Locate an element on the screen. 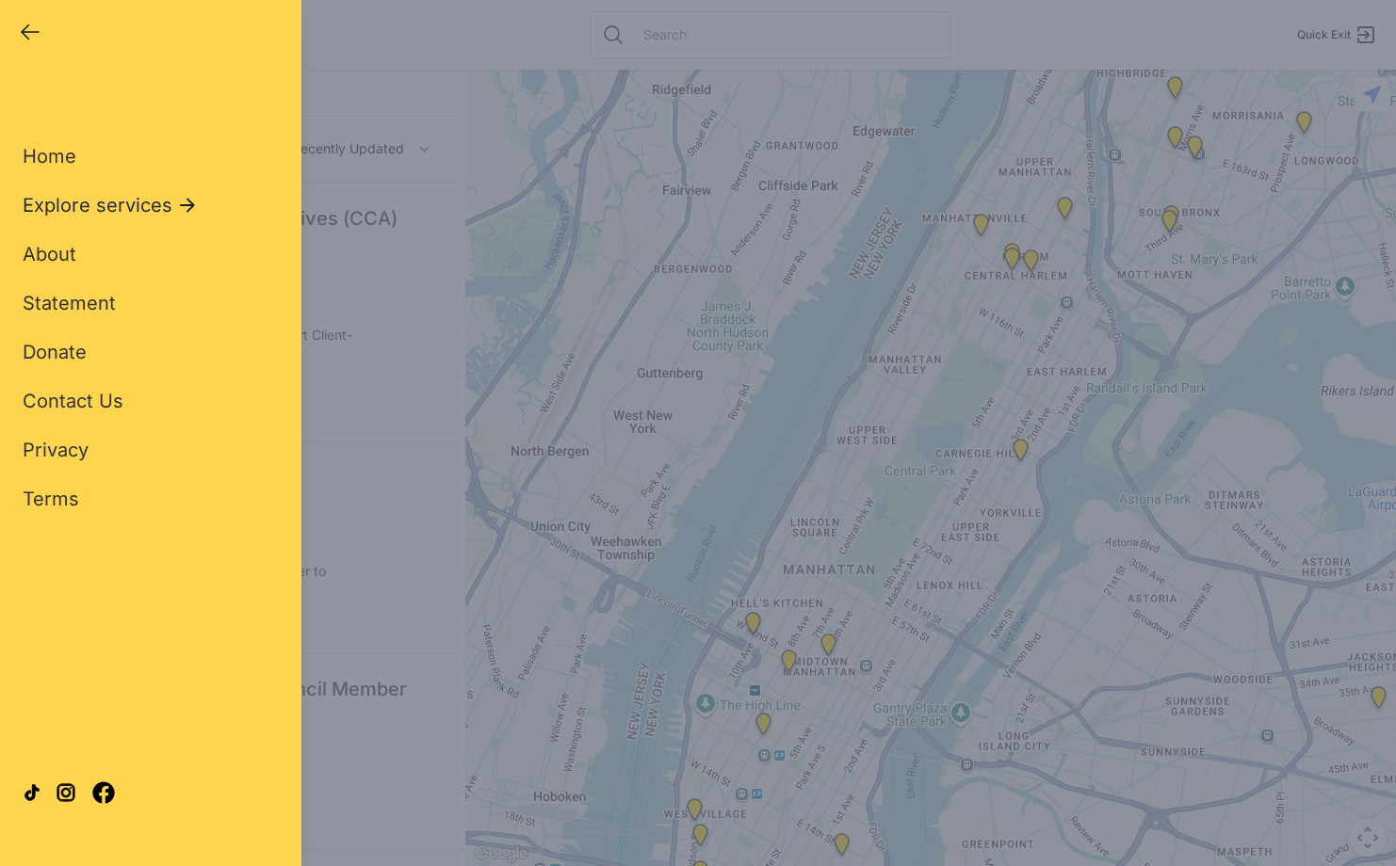 The height and width of the screenshot is (866, 1396). span: Privacy is located at coordinates (56, 450).